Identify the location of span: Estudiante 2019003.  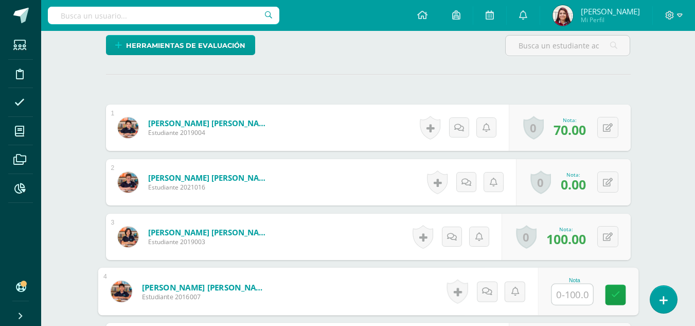
(210, 241).